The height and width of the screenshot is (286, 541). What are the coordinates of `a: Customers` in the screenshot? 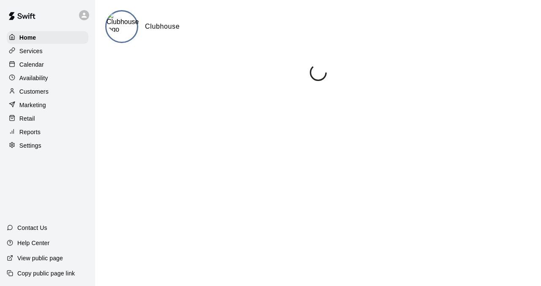 It's located at (47, 92).